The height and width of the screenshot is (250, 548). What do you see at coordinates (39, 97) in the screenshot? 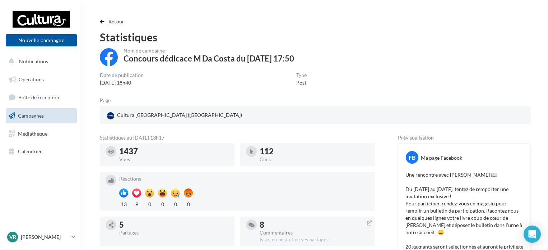
I see `span: Boîte de réception` at bounding box center [39, 97].